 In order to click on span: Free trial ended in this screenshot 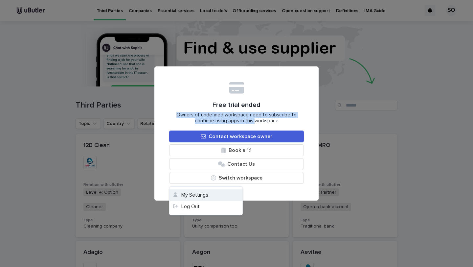, I will do `click(237, 105)`.